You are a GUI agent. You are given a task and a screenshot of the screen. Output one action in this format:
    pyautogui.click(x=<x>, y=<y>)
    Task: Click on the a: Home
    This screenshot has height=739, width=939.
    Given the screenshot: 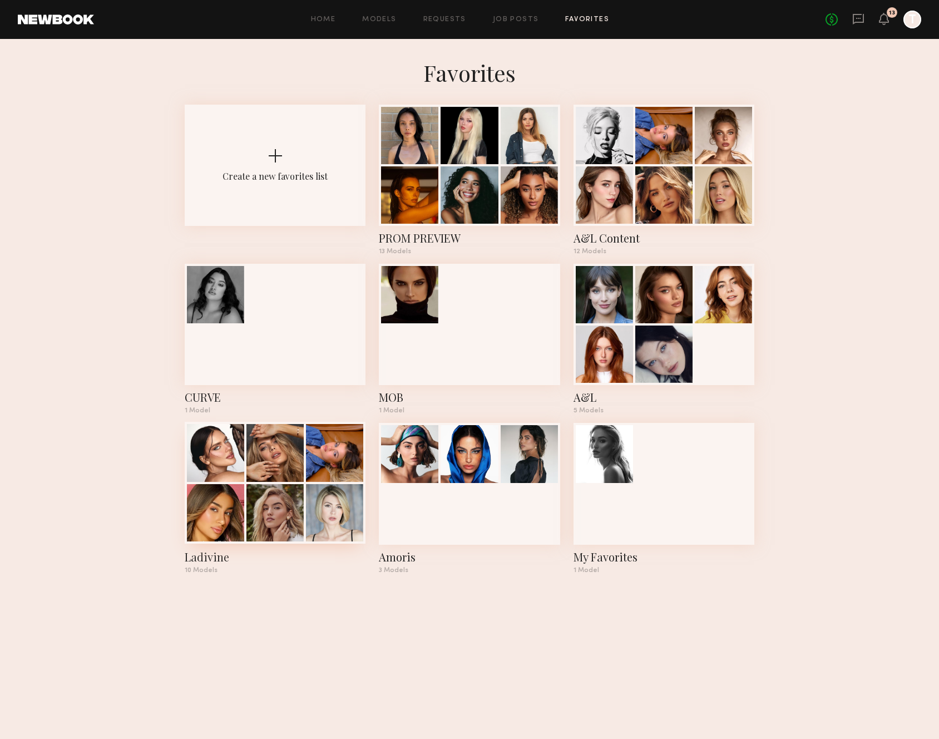 What is the action you would take?
    pyautogui.click(x=323, y=19)
    